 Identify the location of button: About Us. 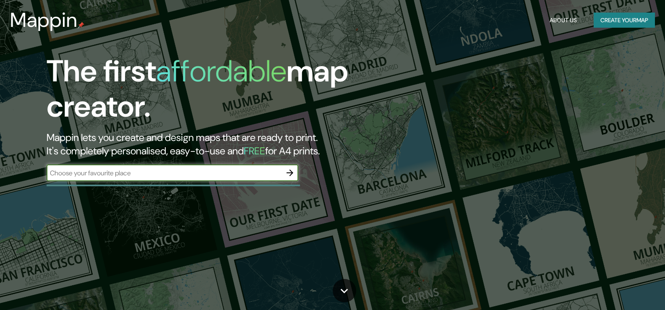
(563, 20).